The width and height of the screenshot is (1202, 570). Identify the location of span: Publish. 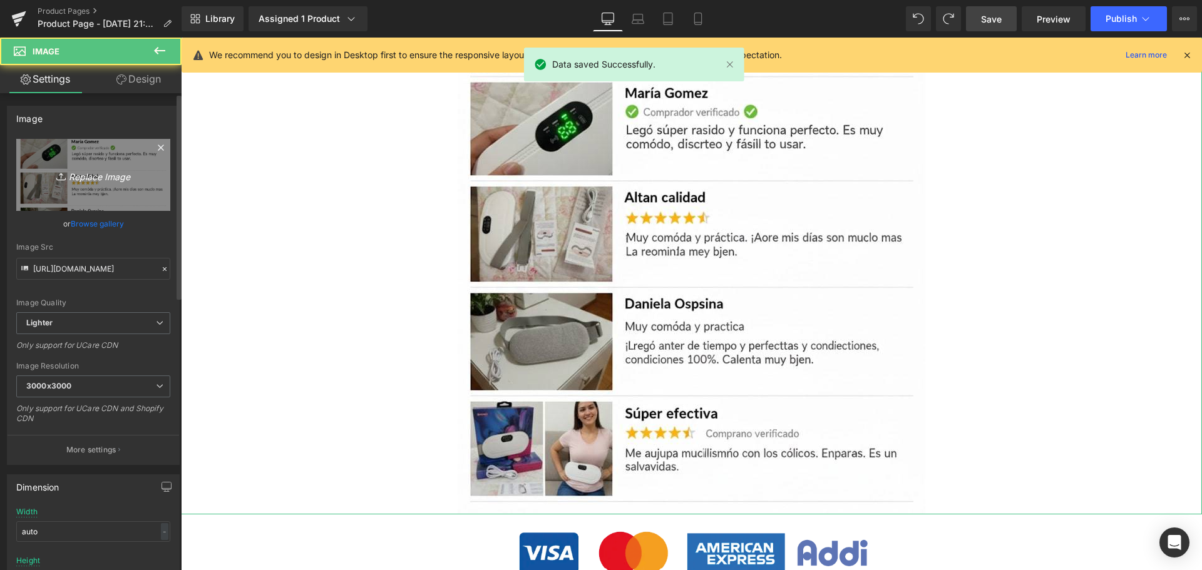
(1121, 19).